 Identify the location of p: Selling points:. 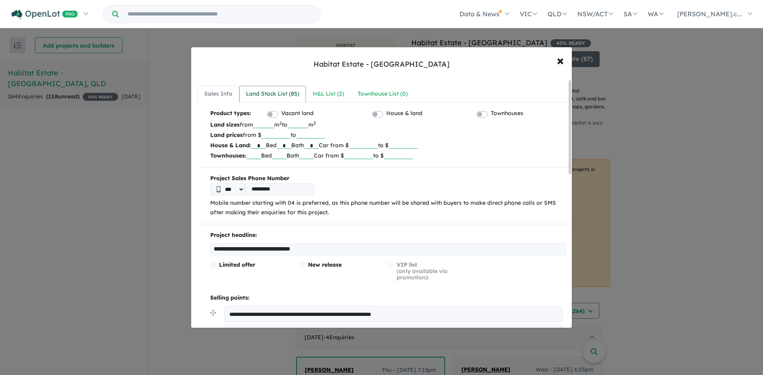
(388, 298).